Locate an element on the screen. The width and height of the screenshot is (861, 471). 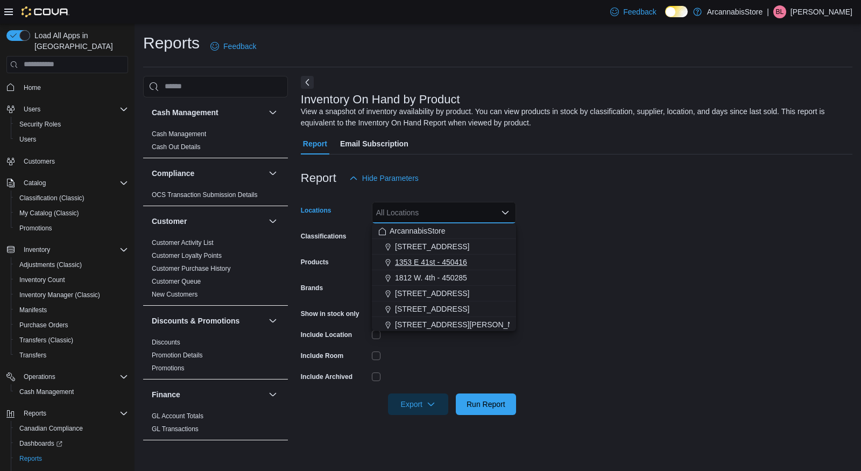
a: Security Roles is located at coordinates (40, 124).